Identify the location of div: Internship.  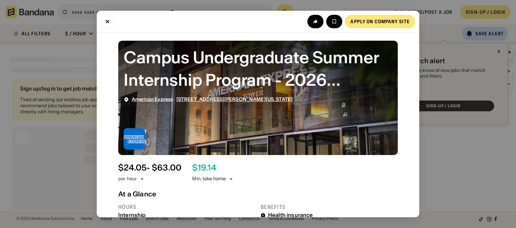
(187, 215).